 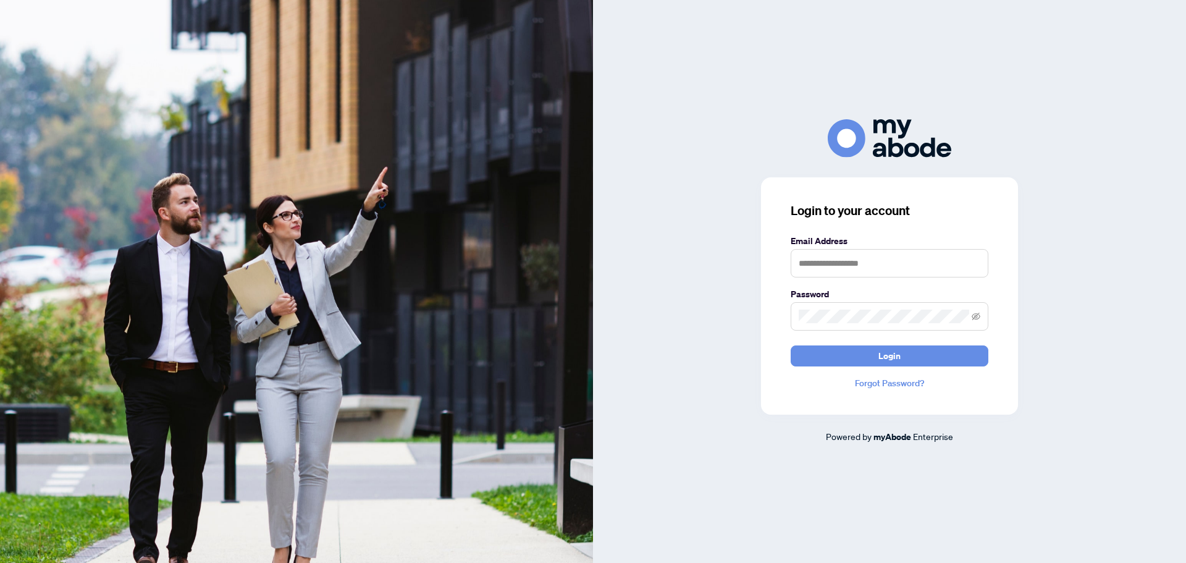 I want to click on span: Powered by, so click(x=849, y=436).